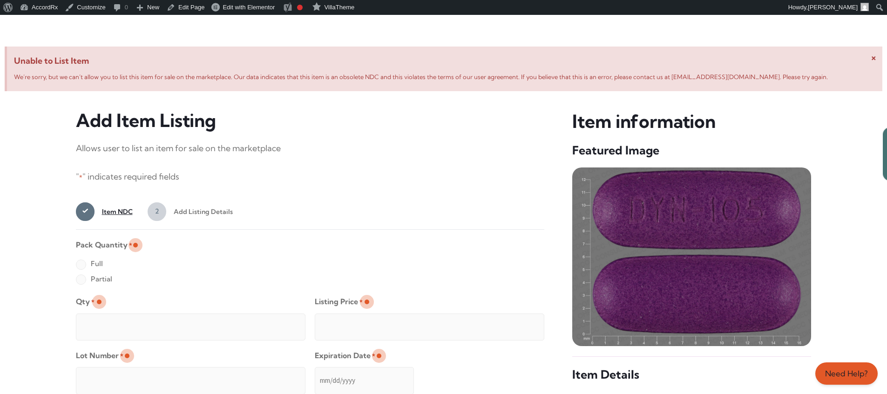  What do you see at coordinates (300, 7) in the screenshot?
I see `div: Focus keyphrase not set` at bounding box center [300, 7].